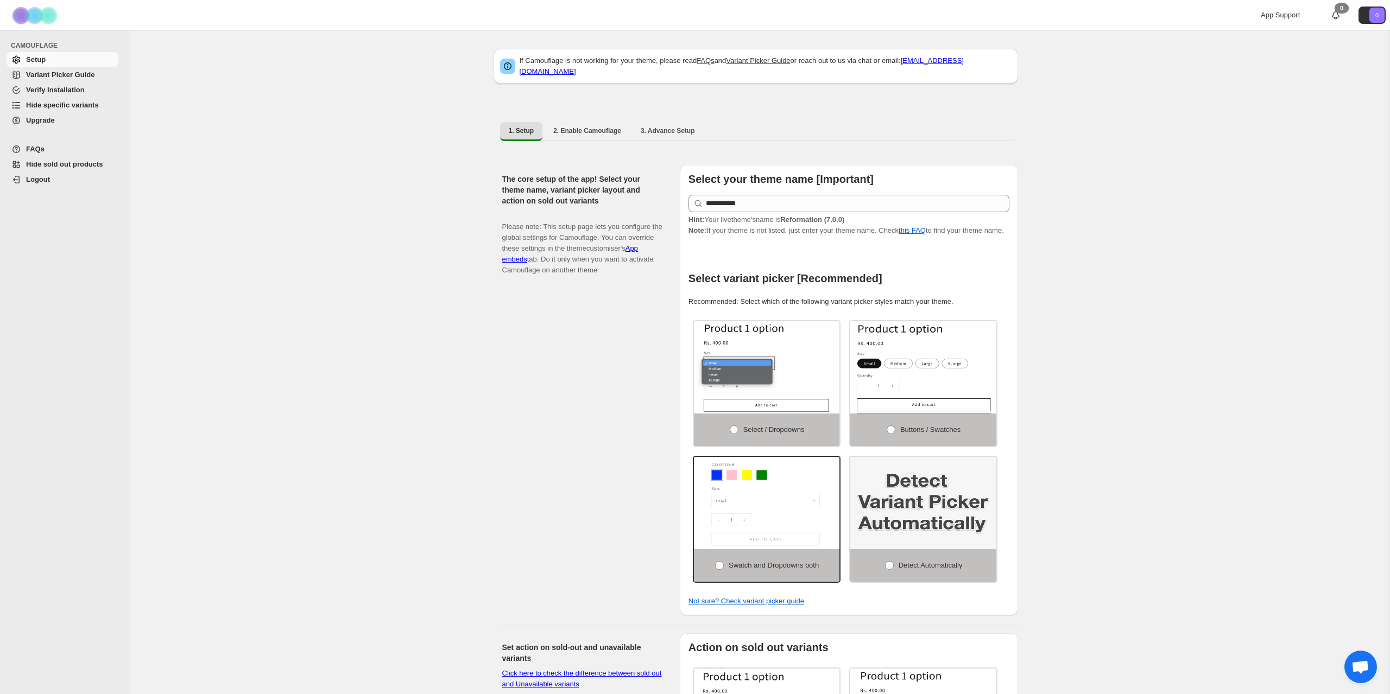  What do you see at coordinates (766, 219) in the screenshot?
I see `span: Your live theme's name is` at bounding box center [766, 219].